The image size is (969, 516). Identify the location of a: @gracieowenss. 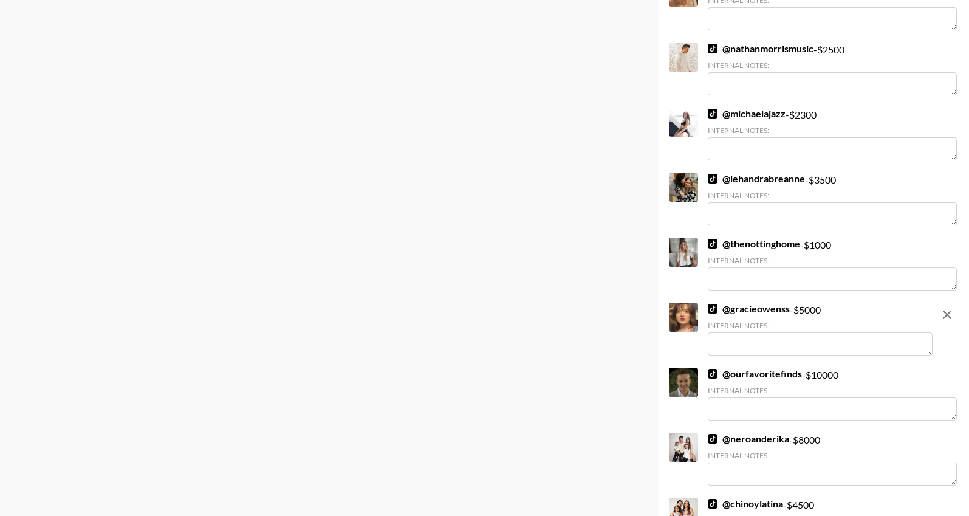
(748, 309).